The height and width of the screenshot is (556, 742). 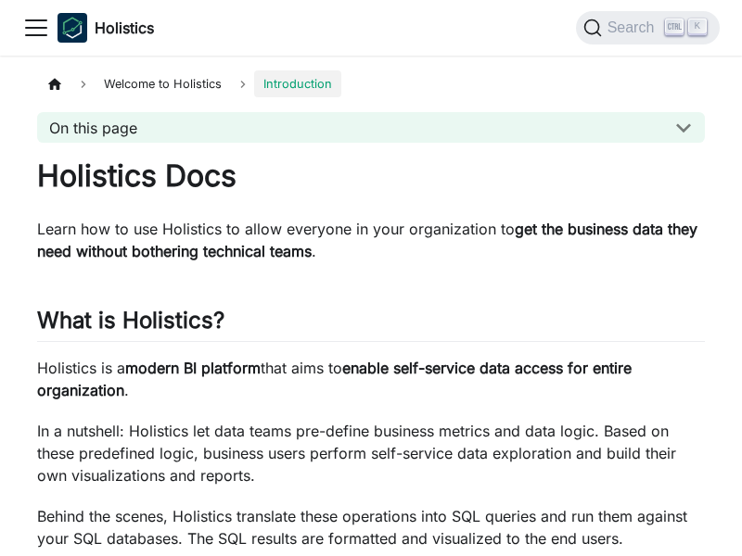 What do you see at coordinates (36, 28) in the screenshot?
I see `button: Toggle navigation bar` at bounding box center [36, 28].